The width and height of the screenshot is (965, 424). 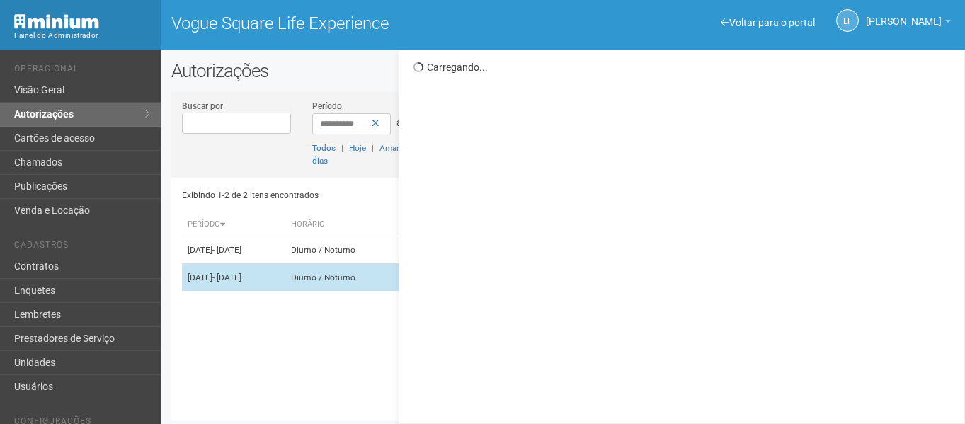 What do you see at coordinates (202, 106) in the screenshot?
I see `label: Buscar por` at bounding box center [202, 106].